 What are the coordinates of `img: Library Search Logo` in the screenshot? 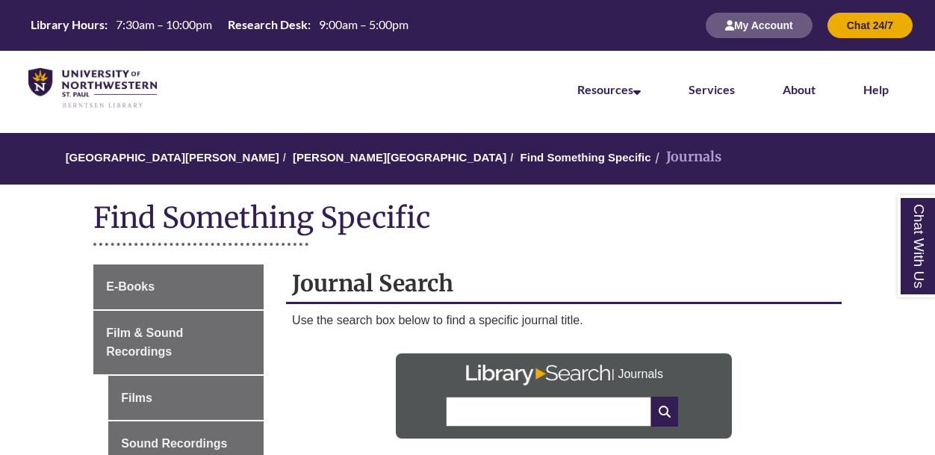 It's located at (538, 375).